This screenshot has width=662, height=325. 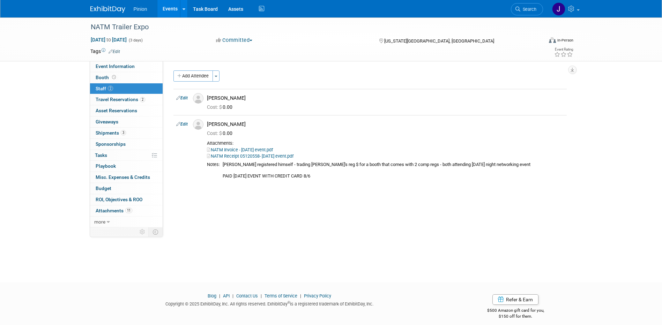 What do you see at coordinates (385, 143) in the screenshot?
I see `div: Attachments:` at bounding box center [385, 143].